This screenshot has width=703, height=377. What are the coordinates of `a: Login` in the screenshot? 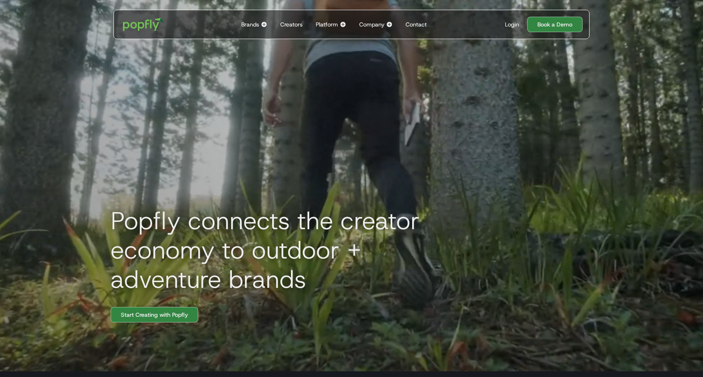 It's located at (512, 24).